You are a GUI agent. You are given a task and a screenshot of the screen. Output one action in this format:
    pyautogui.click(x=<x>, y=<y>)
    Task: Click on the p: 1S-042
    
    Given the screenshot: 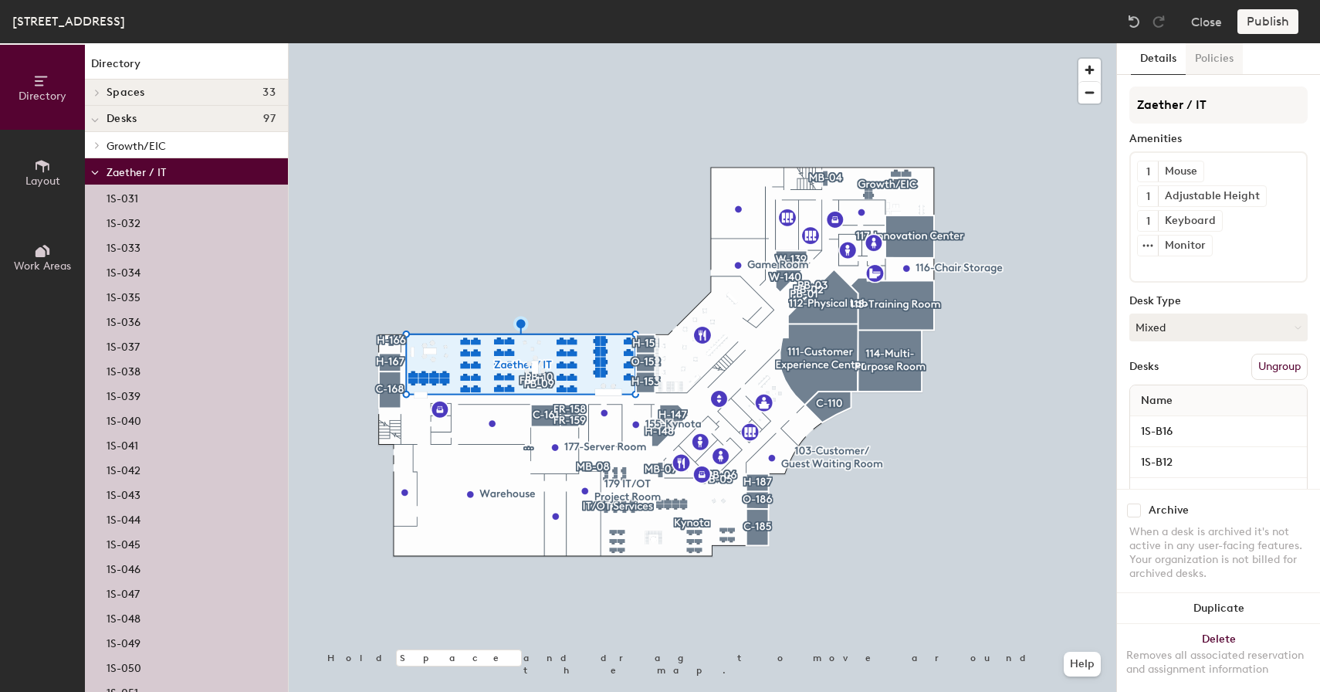 What is the action you would take?
    pyautogui.click(x=124, y=468)
    